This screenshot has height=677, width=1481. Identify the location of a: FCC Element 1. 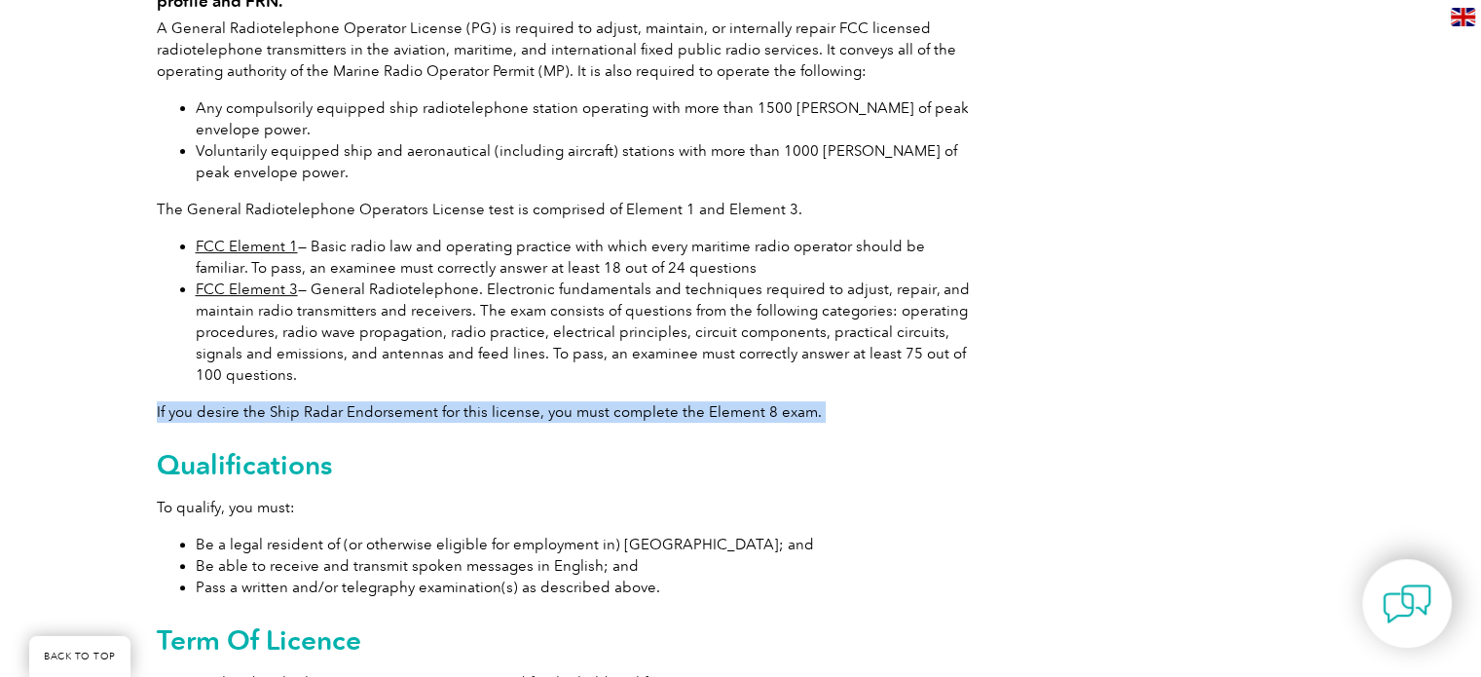
(246, 246).